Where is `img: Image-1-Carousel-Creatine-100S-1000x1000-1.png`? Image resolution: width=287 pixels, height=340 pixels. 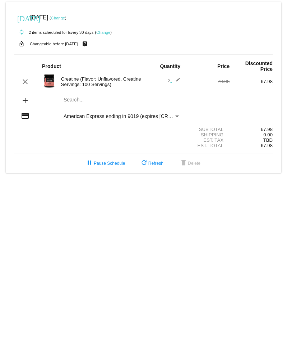
img: Image-1-Carousel-Creatine-100S-1000x1000-1.png is located at coordinates (49, 81).